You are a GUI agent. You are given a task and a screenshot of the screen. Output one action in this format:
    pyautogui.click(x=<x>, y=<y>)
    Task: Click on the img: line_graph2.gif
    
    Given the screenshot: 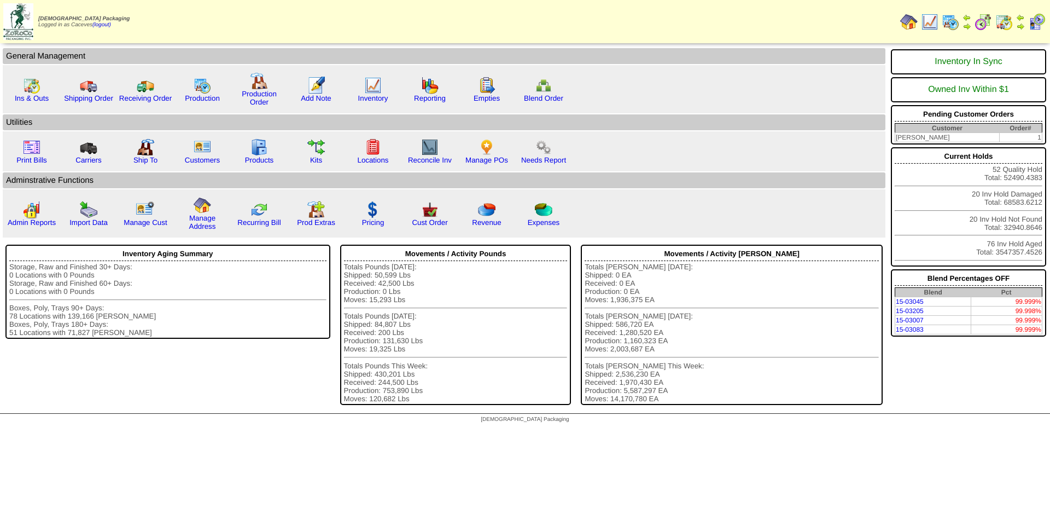 What is the action you would take?
    pyautogui.click(x=430, y=147)
    